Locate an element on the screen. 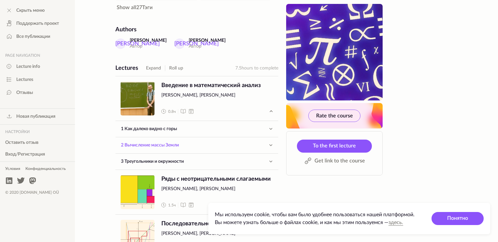 This screenshot has height=242, width=498. button: 2 Вычисление массы Земли is located at coordinates (197, 145).